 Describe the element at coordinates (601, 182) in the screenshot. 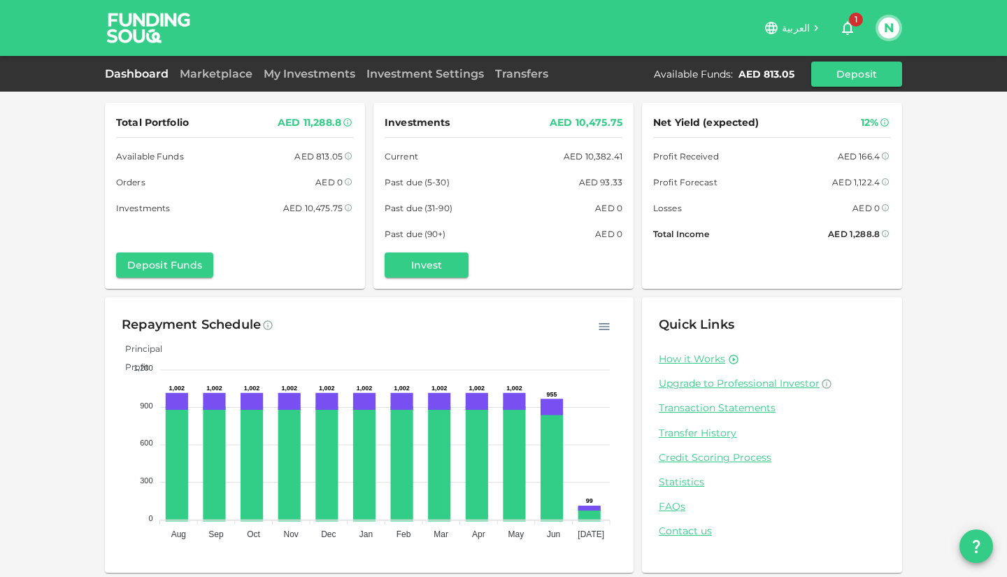

I see `div: AED 93.33` at that location.